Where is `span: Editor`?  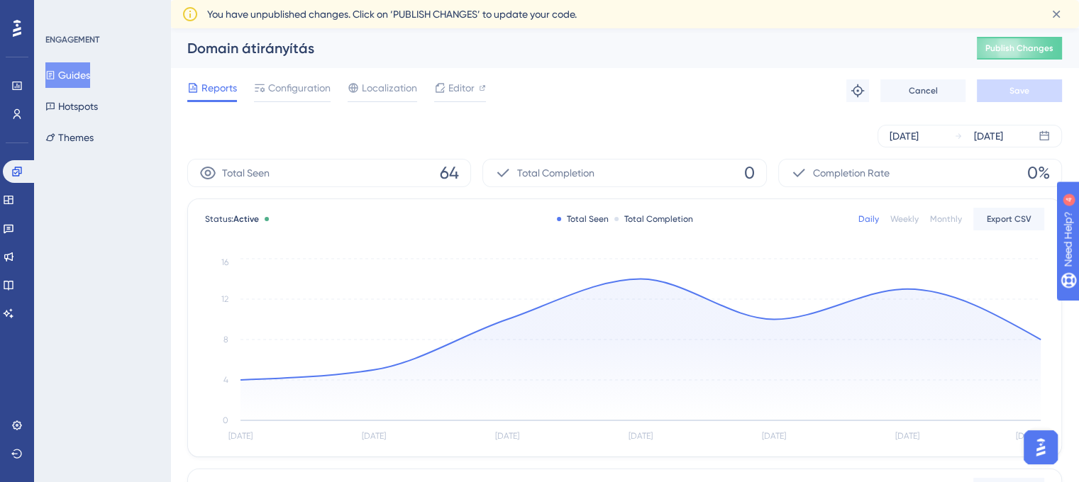 span: Editor is located at coordinates (461, 88).